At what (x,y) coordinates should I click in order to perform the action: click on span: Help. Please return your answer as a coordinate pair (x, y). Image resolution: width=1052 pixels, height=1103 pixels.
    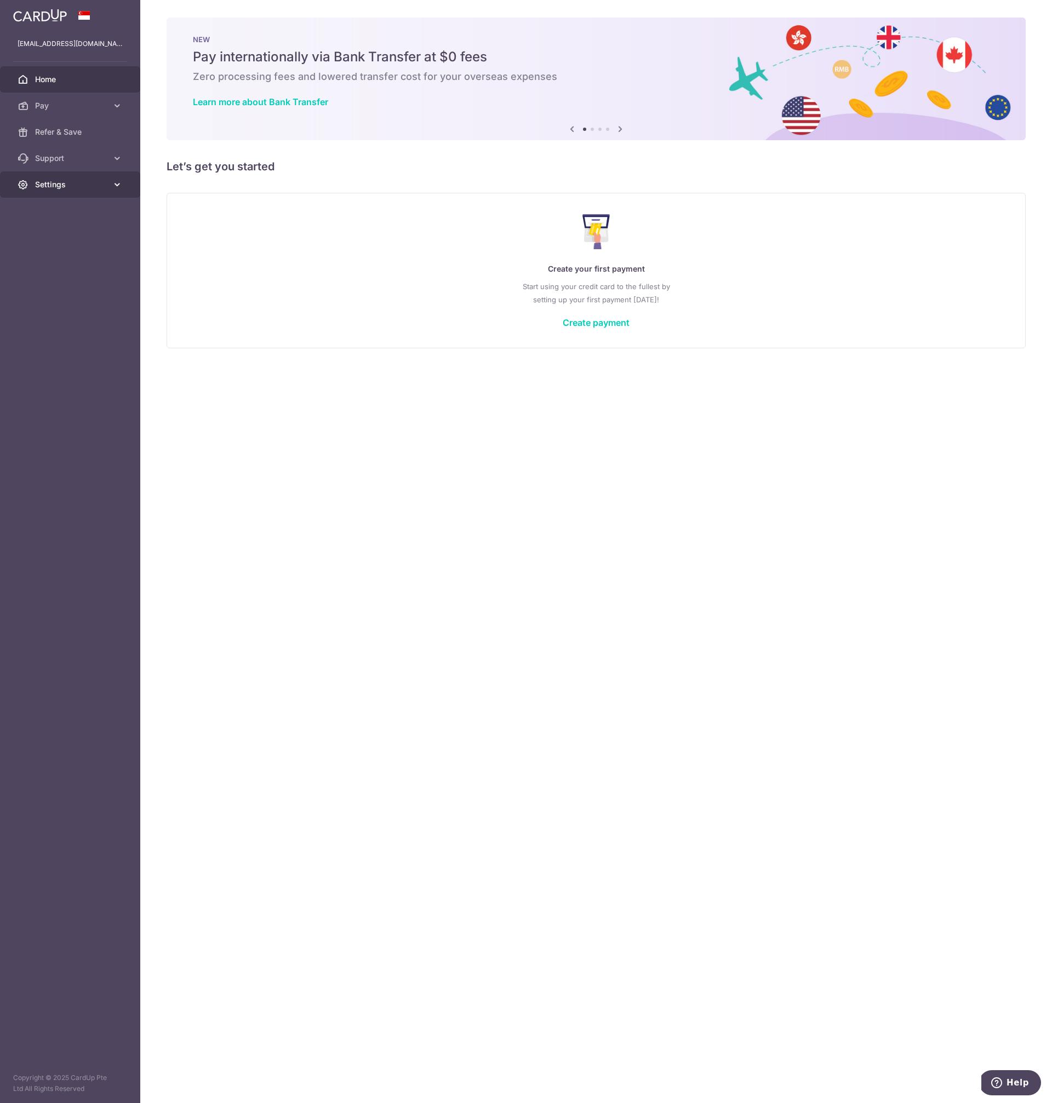
    Looking at the image, I should click on (36, 13).